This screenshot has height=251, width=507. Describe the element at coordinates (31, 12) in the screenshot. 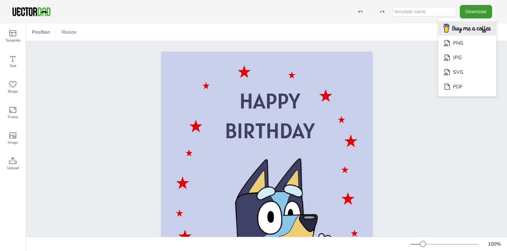

I see `img: VectorDad-1.png` at that location.